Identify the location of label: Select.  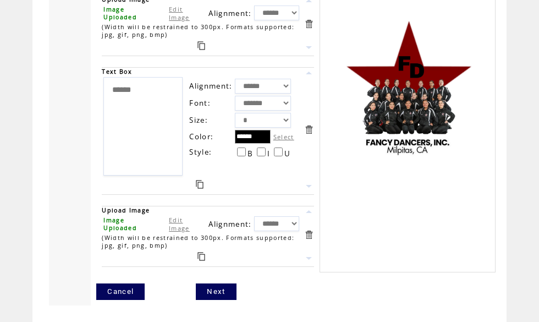
(284, 136).